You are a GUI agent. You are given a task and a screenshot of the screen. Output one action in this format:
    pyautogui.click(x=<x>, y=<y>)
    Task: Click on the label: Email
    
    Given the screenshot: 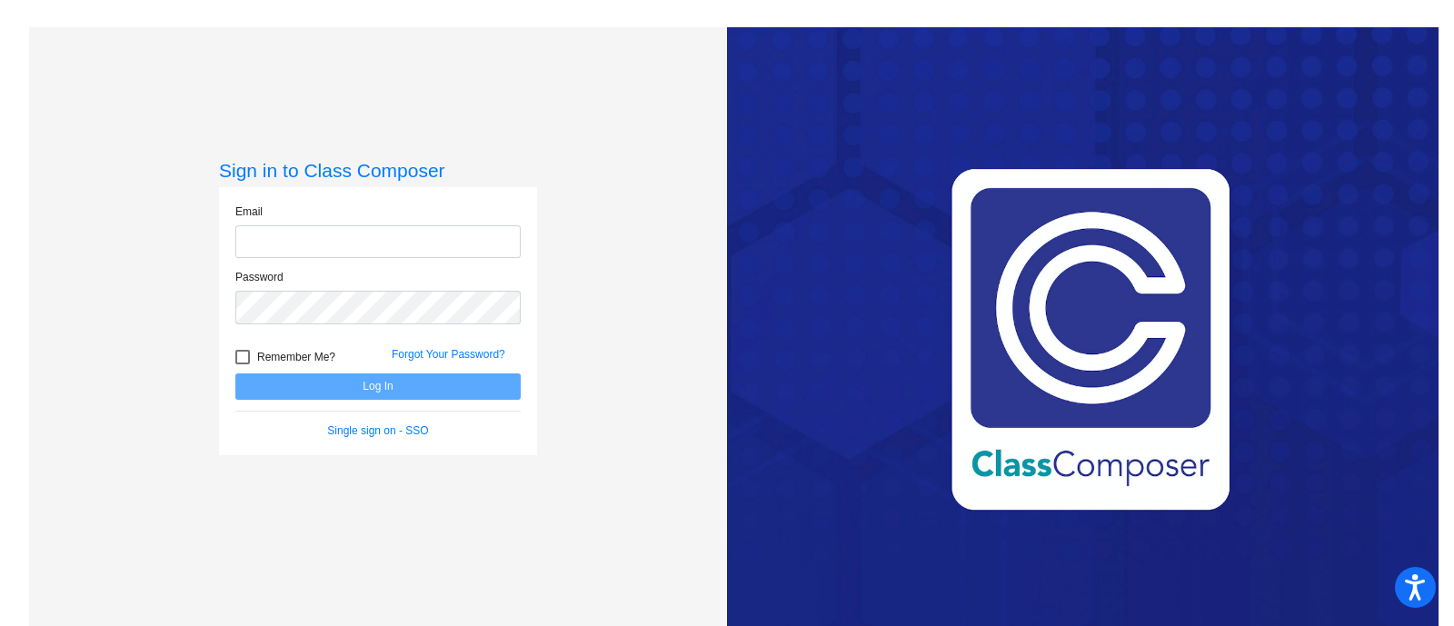 What is the action you would take?
    pyautogui.click(x=249, y=212)
    